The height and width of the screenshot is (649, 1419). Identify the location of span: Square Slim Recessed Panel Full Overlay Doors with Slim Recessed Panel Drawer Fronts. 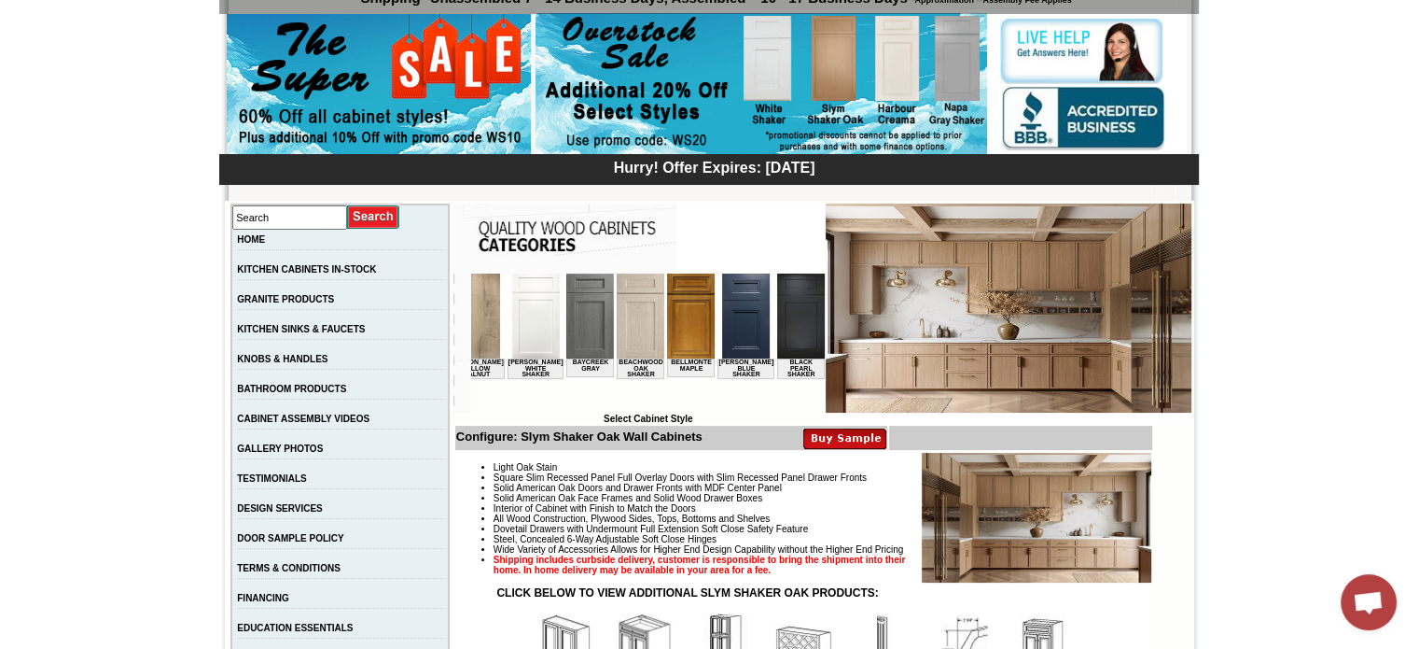
(680, 477).